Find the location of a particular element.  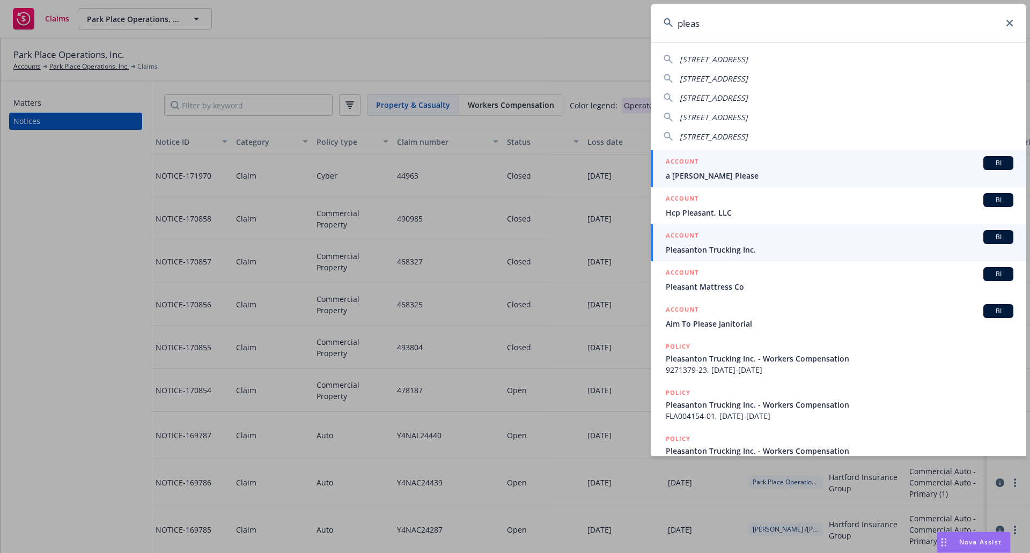

a: ACCOUNTBIAim To Please Janitorial is located at coordinates (839, 317).